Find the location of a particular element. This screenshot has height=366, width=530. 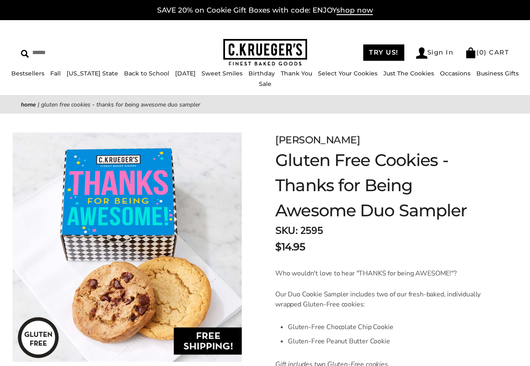

a: Occasions is located at coordinates (455, 73).